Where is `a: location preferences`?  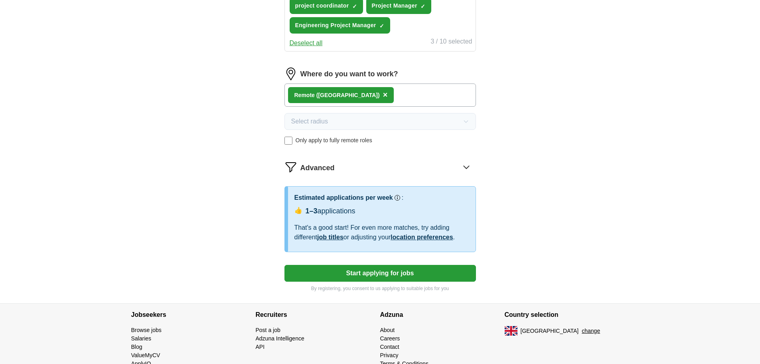 a: location preferences is located at coordinates (422, 237).